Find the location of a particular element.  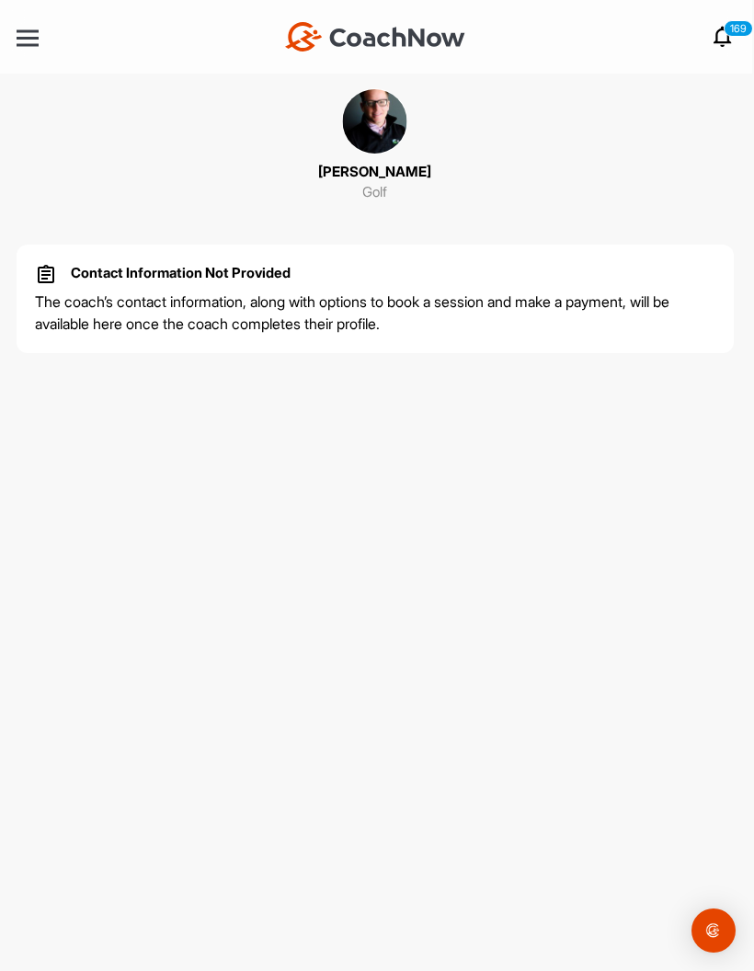

p: The coach’s contact information, along with options to book a session and make a payment, will be... is located at coordinates (375, 313).